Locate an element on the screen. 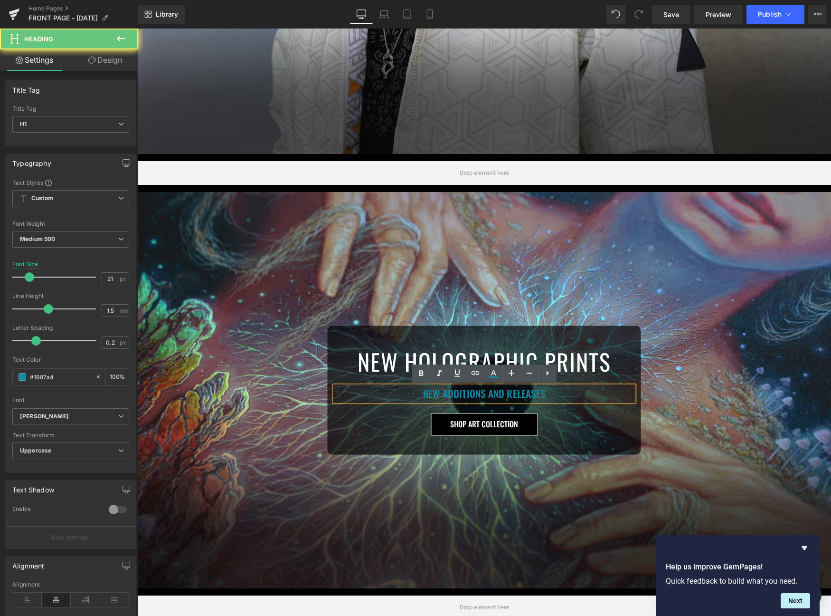 Image resolution: width=831 pixels, height=616 pixels. a: Laptop is located at coordinates (384, 14).